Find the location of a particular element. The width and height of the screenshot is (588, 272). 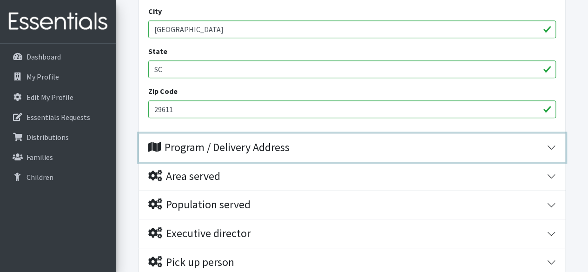

p: My Profile is located at coordinates (43, 77).